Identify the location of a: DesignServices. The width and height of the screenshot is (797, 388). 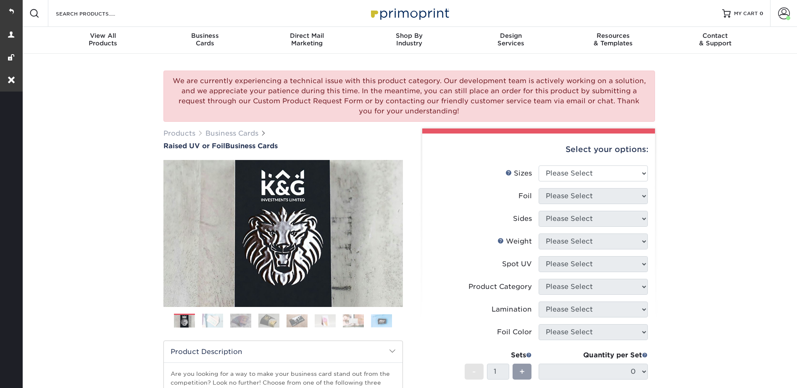
(511, 40).